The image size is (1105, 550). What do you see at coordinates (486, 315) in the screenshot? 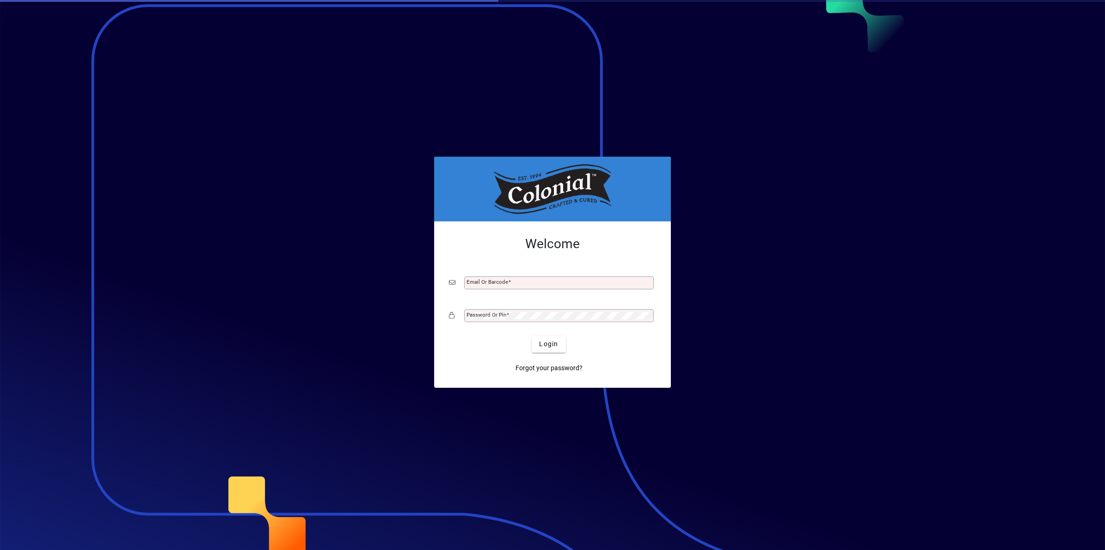
I see `mat-label: Password or Pin` at bounding box center [486, 315].